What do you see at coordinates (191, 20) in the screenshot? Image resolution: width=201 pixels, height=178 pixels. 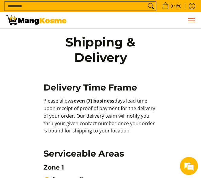 I see `button: Menu` at bounding box center [191, 20].